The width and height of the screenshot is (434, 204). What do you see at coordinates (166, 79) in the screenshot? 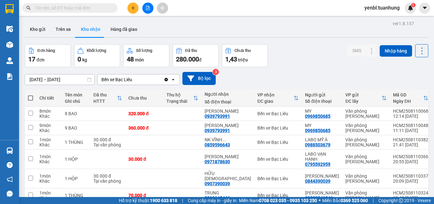
I see `svg: Clear value` at bounding box center [166, 79].